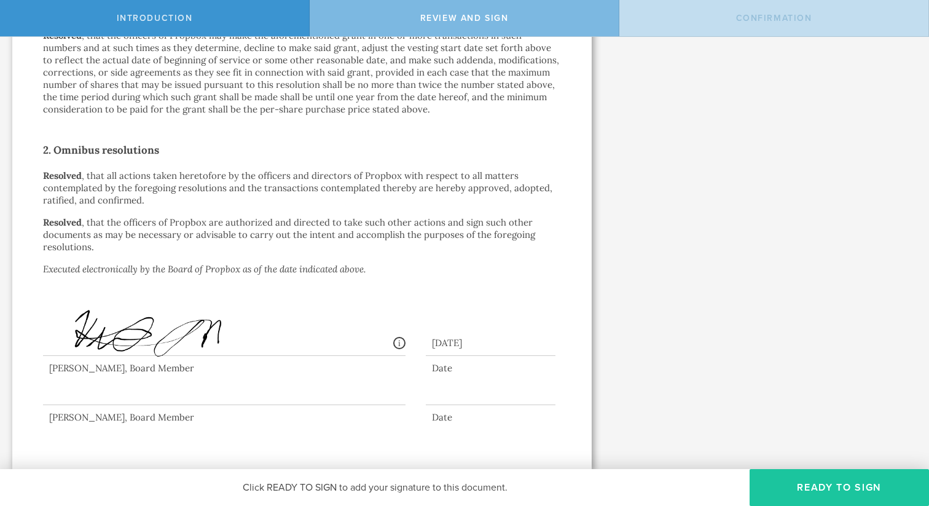  What do you see at coordinates (839, 487) in the screenshot?
I see `button: Ready to Sign` at bounding box center [839, 487].